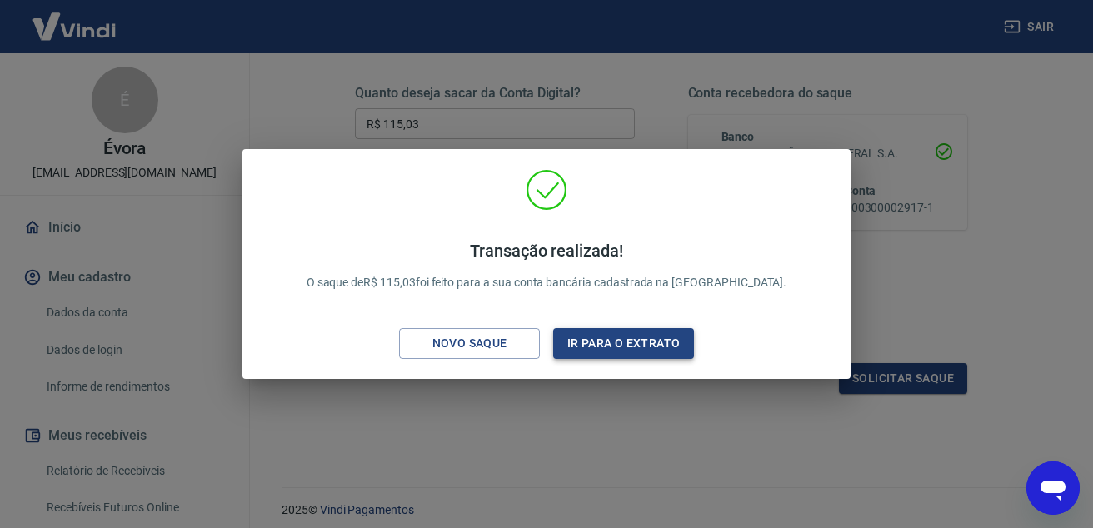 Image resolution: width=1093 pixels, height=528 pixels. Describe the element at coordinates (469, 343) in the screenshot. I see `button: Novo saque` at that location.